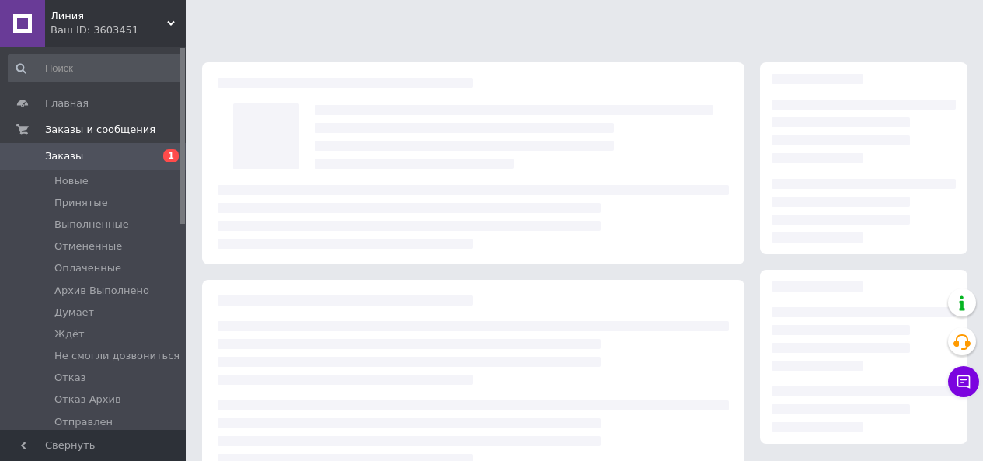 This screenshot has width=983, height=461. What do you see at coordinates (64, 156) in the screenshot?
I see `span: Заказы` at bounding box center [64, 156].